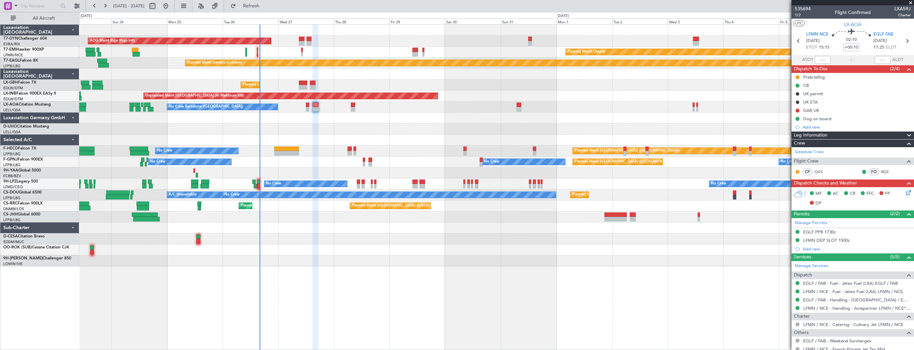 Image resolution: width=914 pixels, height=350 pixels. What do you see at coordinates (584, 21) in the screenshot?
I see `div: Mon 1` at bounding box center [584, 21].